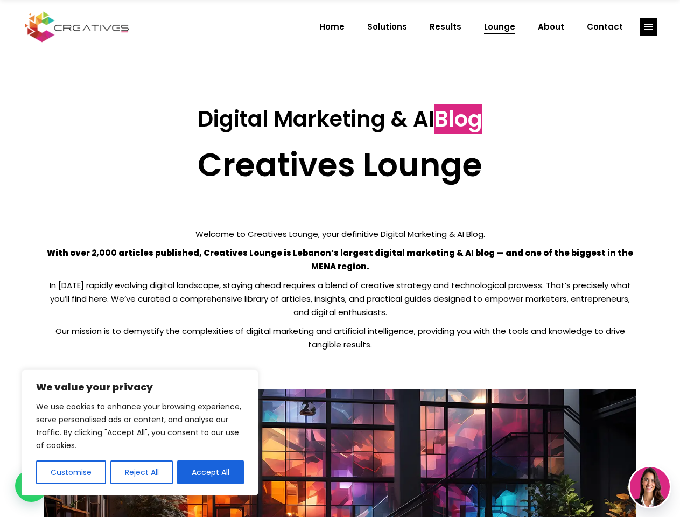 The image size is (680, 517). Describe the element at coordinates (140, 426) in the screenshot. I see `p: We use cookies to enhance your browsing experience, serve personalised ads or content, and analys...` at that location.